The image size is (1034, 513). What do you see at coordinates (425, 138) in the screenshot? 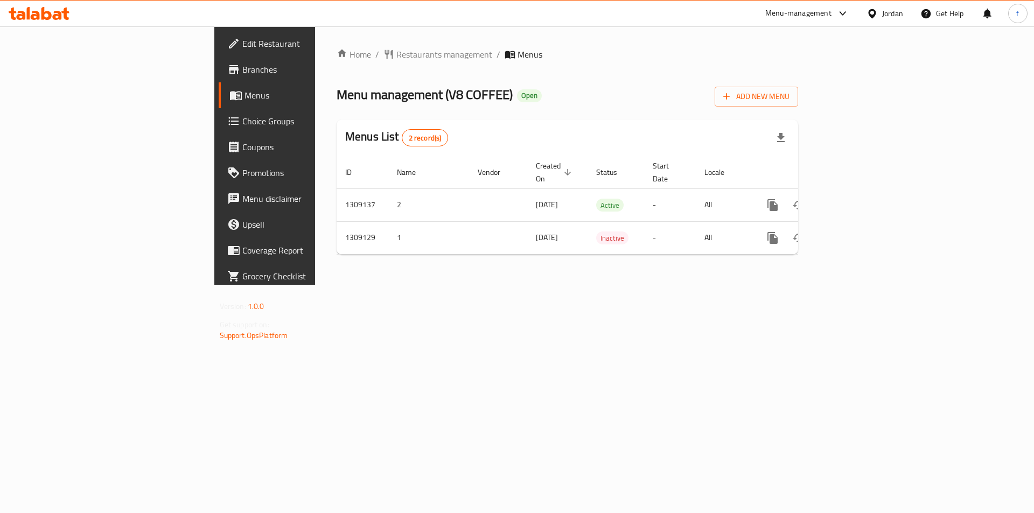
I see `span: 2 record(s)` at bounding box center [425, 138].